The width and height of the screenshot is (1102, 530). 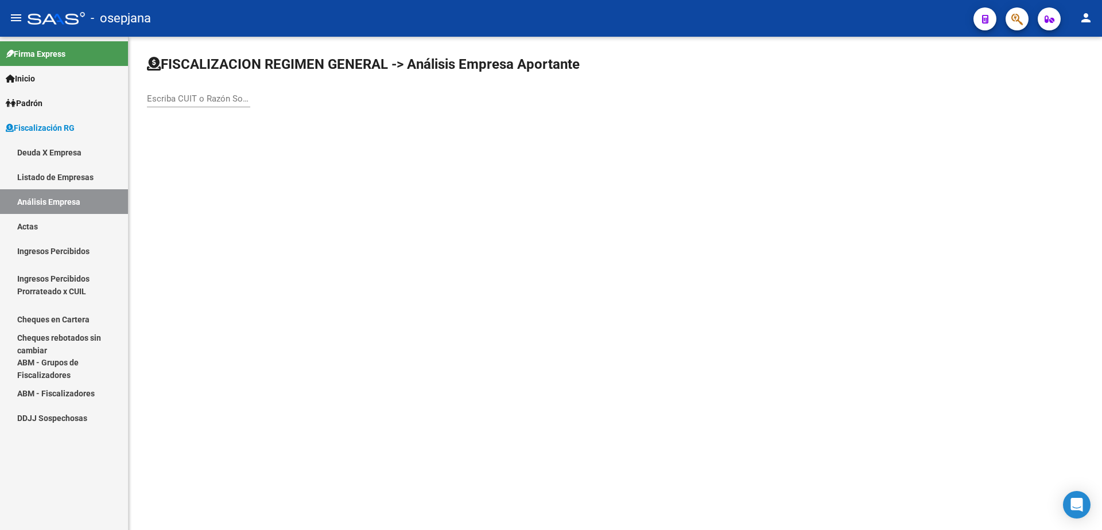 I want to click on h1: FISCALIZACION REGIMEN GENERAL -> Análisis Empresa Aportante, so click(x=363, y=64).